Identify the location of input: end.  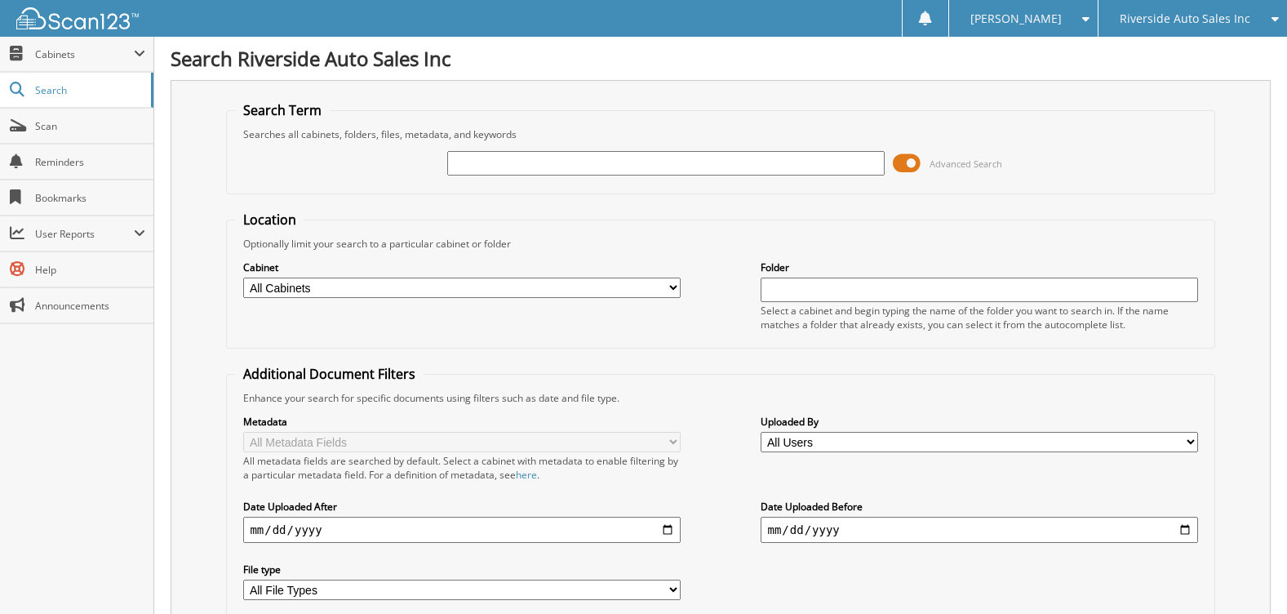
(979, 530).